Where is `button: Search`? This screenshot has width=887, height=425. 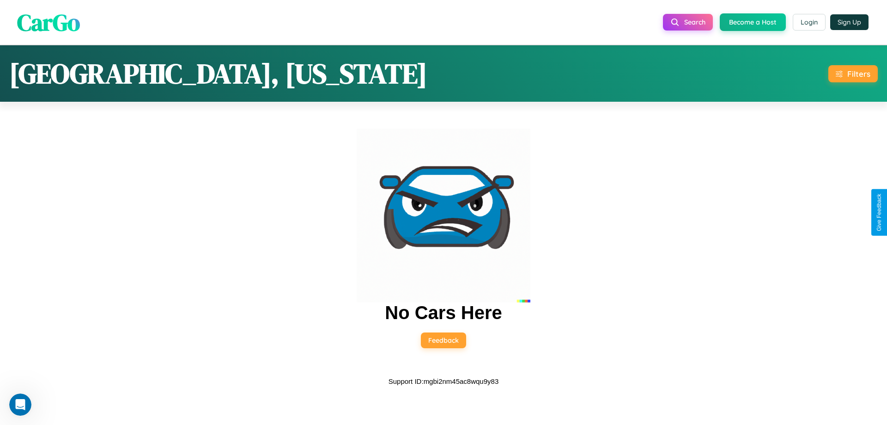 button: Search is located at coordinates (688, 22).